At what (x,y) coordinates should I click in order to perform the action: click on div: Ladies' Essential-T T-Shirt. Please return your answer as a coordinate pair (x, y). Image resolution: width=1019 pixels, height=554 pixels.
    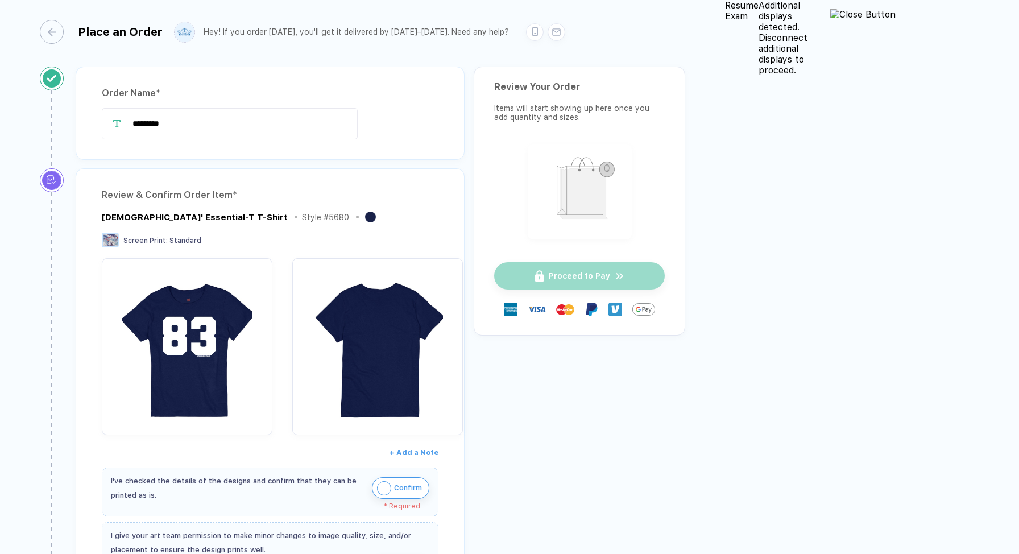
    Looking at the image, I should click on (194, 217).